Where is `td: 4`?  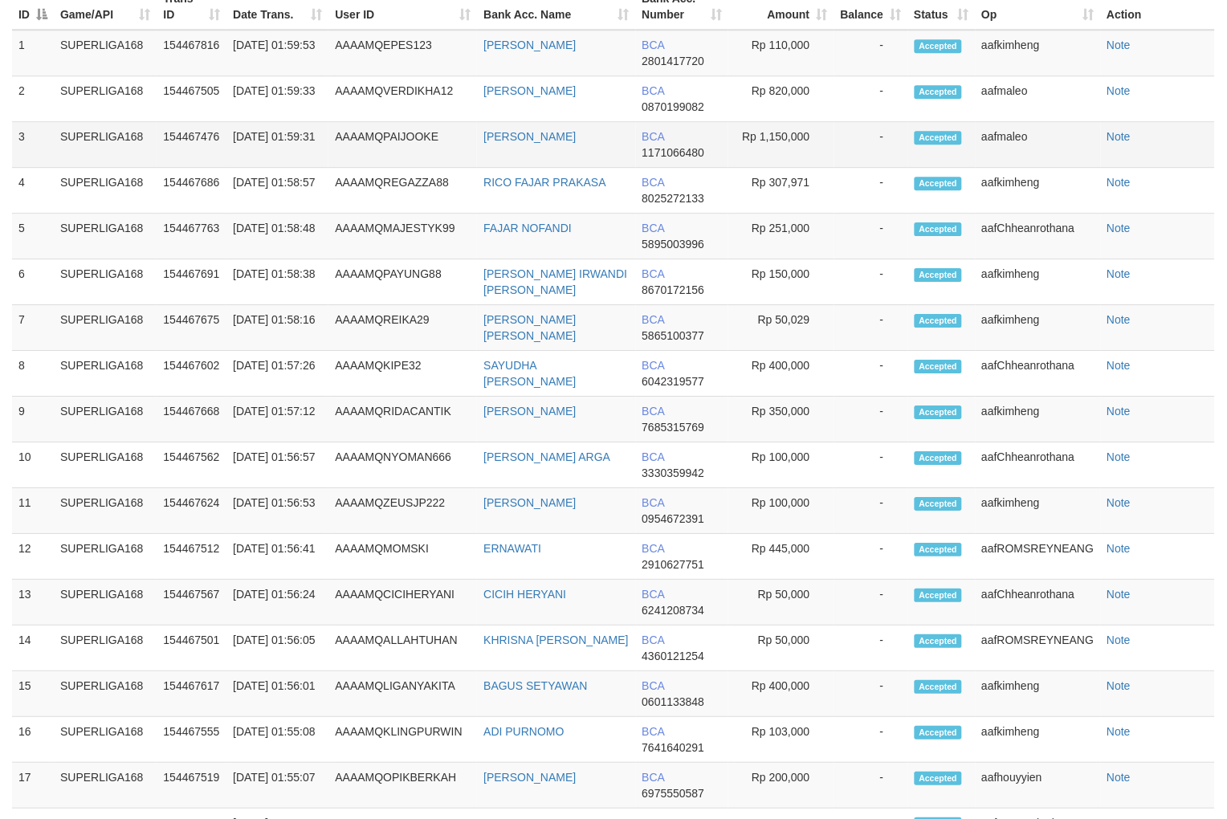 td: 4 is located at coordinates (33, 190).